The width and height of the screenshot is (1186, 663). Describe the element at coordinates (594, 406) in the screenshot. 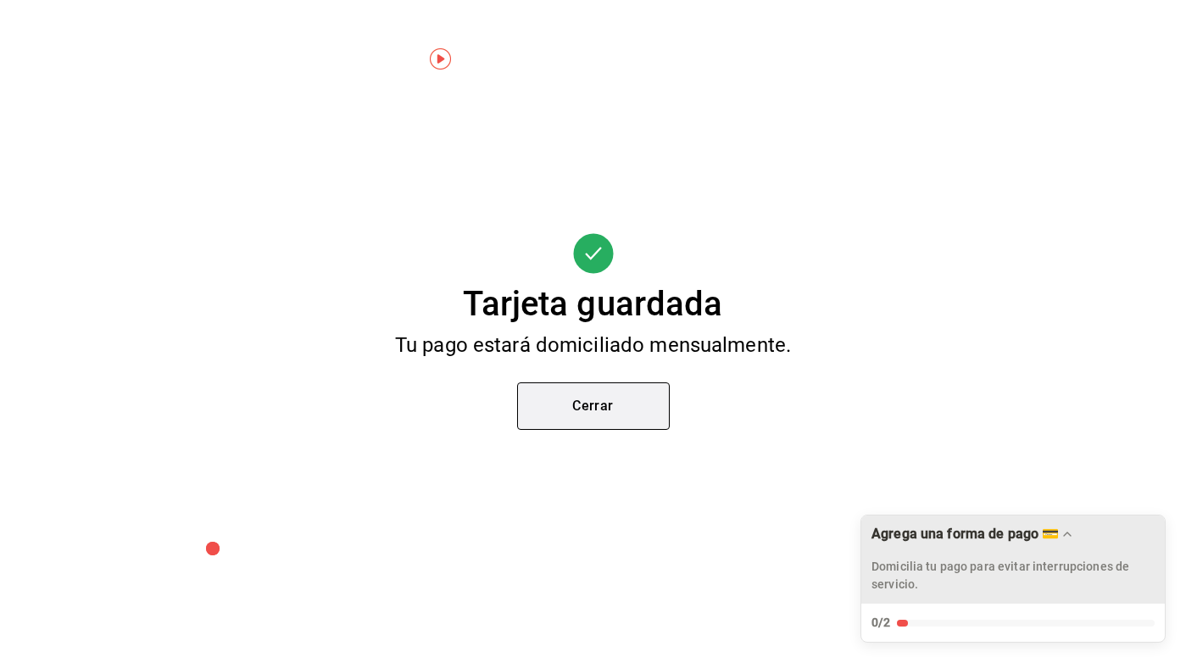

I see `button: Cerrar` at that location.